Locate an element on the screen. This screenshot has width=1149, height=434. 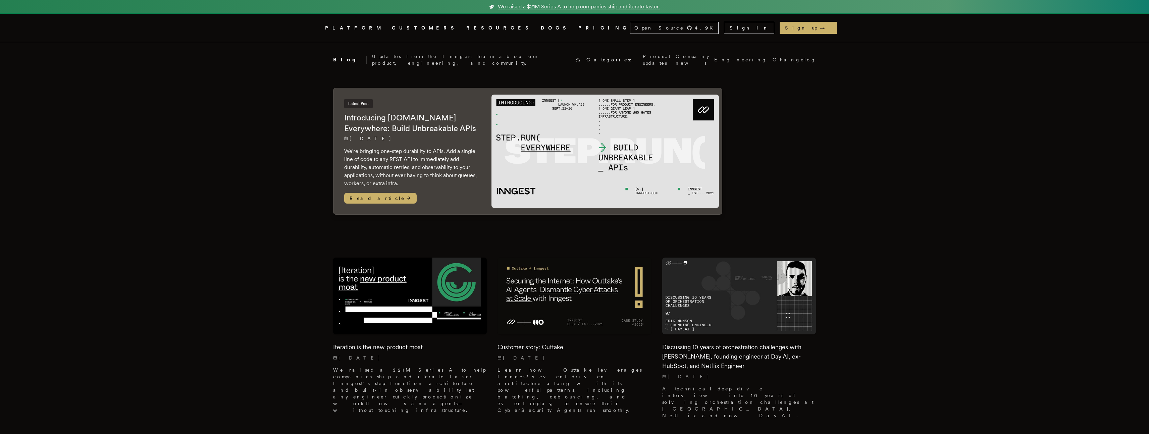
h2: Customer story: Outtake is located at coordinates (574, 347).